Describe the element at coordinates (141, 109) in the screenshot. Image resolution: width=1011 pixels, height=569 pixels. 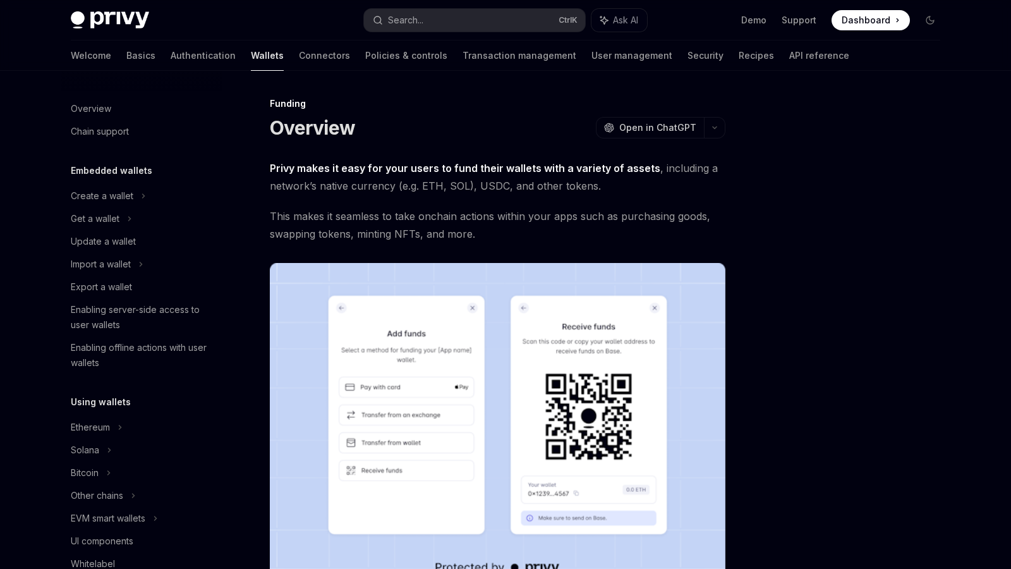
I see `a: Overview` at that location.